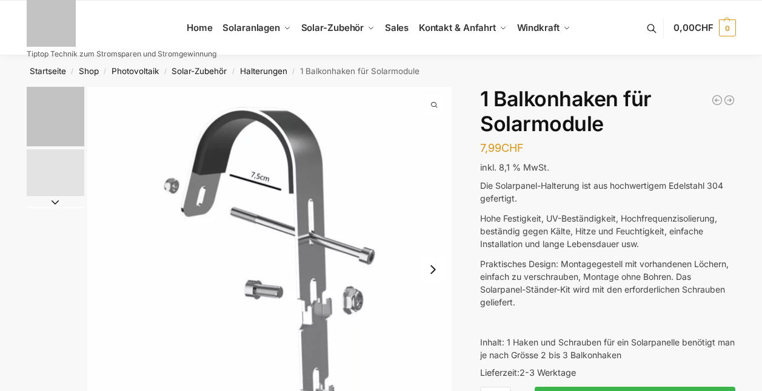  What do you see at coordinates (397, 27) in the screenshot?
I see `span: Sales` at bounding box center [397, 27].